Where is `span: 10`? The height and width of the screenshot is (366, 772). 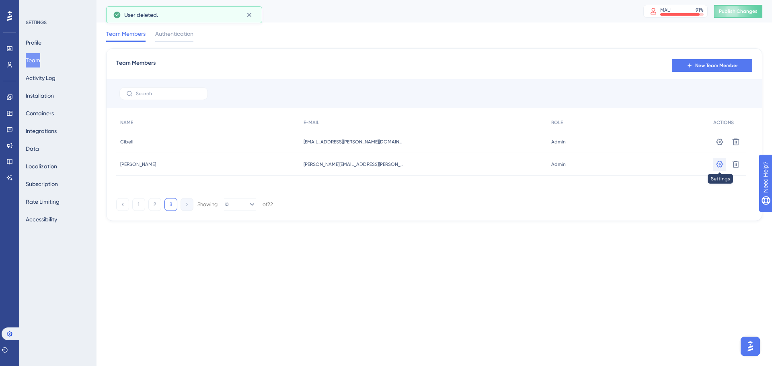
span: 10 is located at coordinates (226, 205).